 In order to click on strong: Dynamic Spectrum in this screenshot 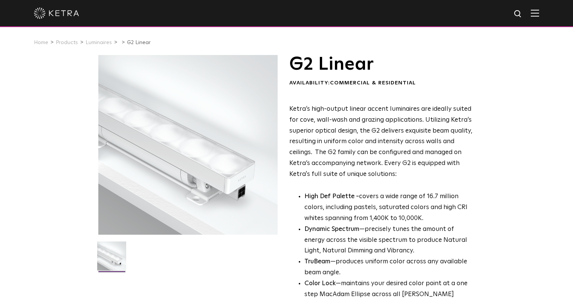, I will do `click(332, 229)`.